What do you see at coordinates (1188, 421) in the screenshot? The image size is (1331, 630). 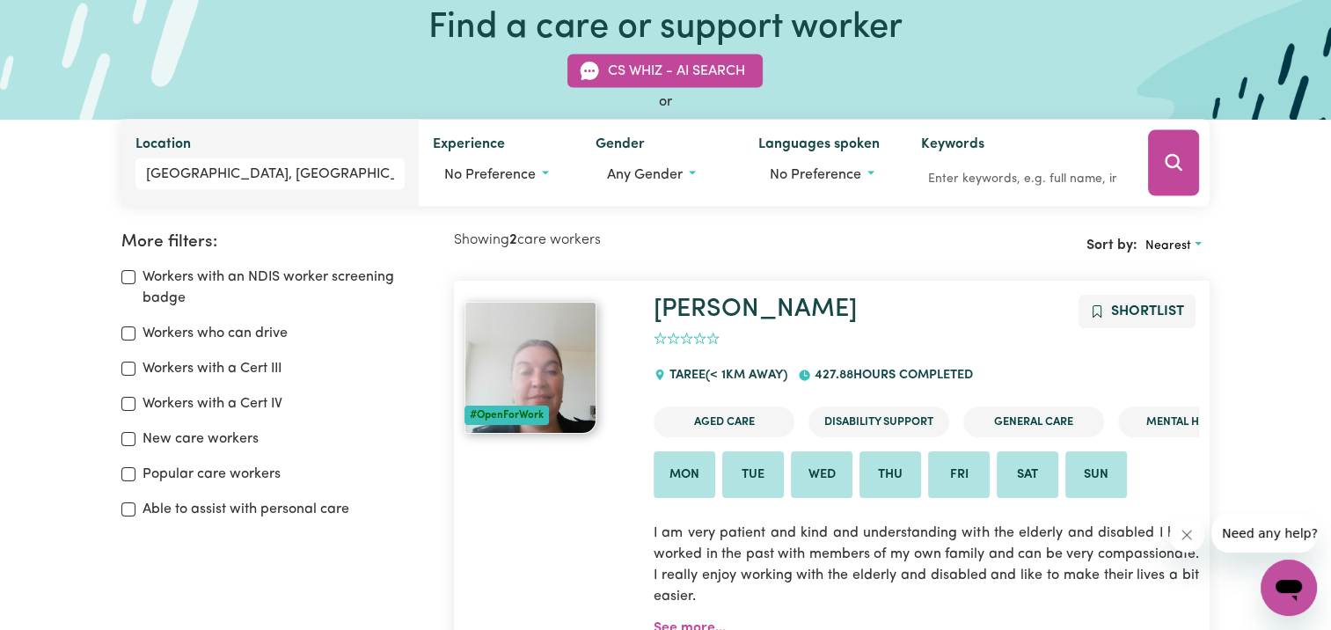 I see `li: Mental Health` at bounding box center [1188, 421].